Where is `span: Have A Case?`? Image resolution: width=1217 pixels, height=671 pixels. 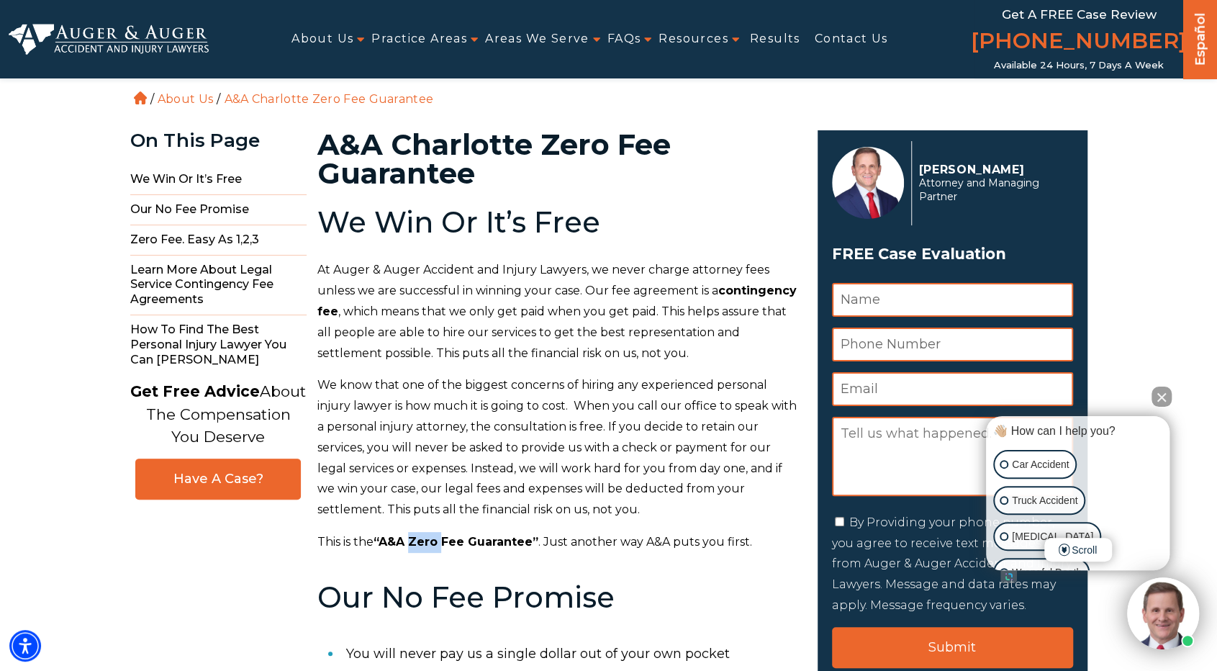
span: Have A Case? is located at coordinates (218, 479).